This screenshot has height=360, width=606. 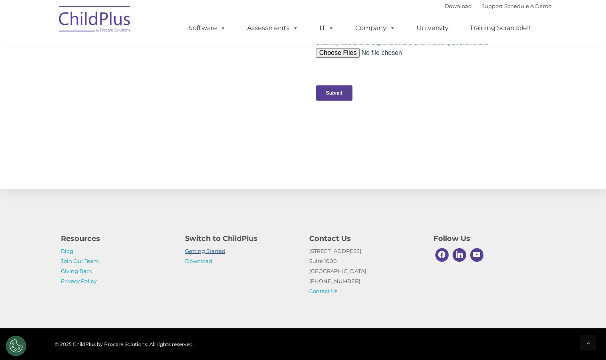 What do you see at coordinates (80, 261) in the screenshot?
I see `a: Join Our Team` at bounding box center [80, 261].